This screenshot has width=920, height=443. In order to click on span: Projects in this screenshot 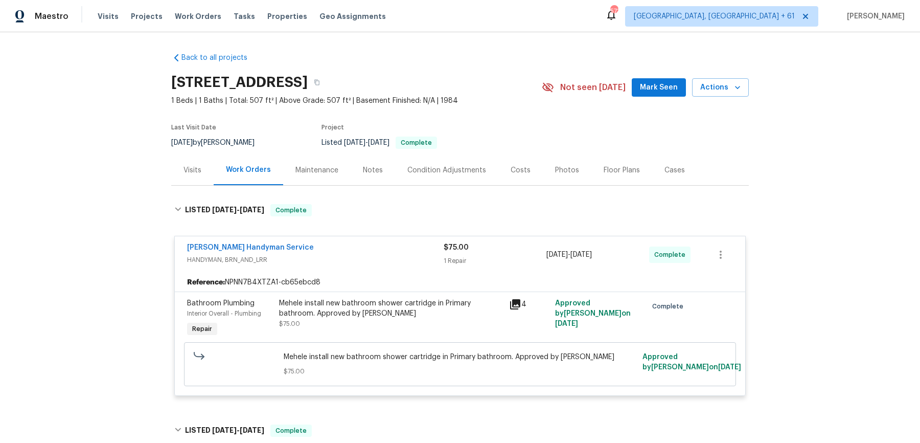, I will do `click(147, 16)`.